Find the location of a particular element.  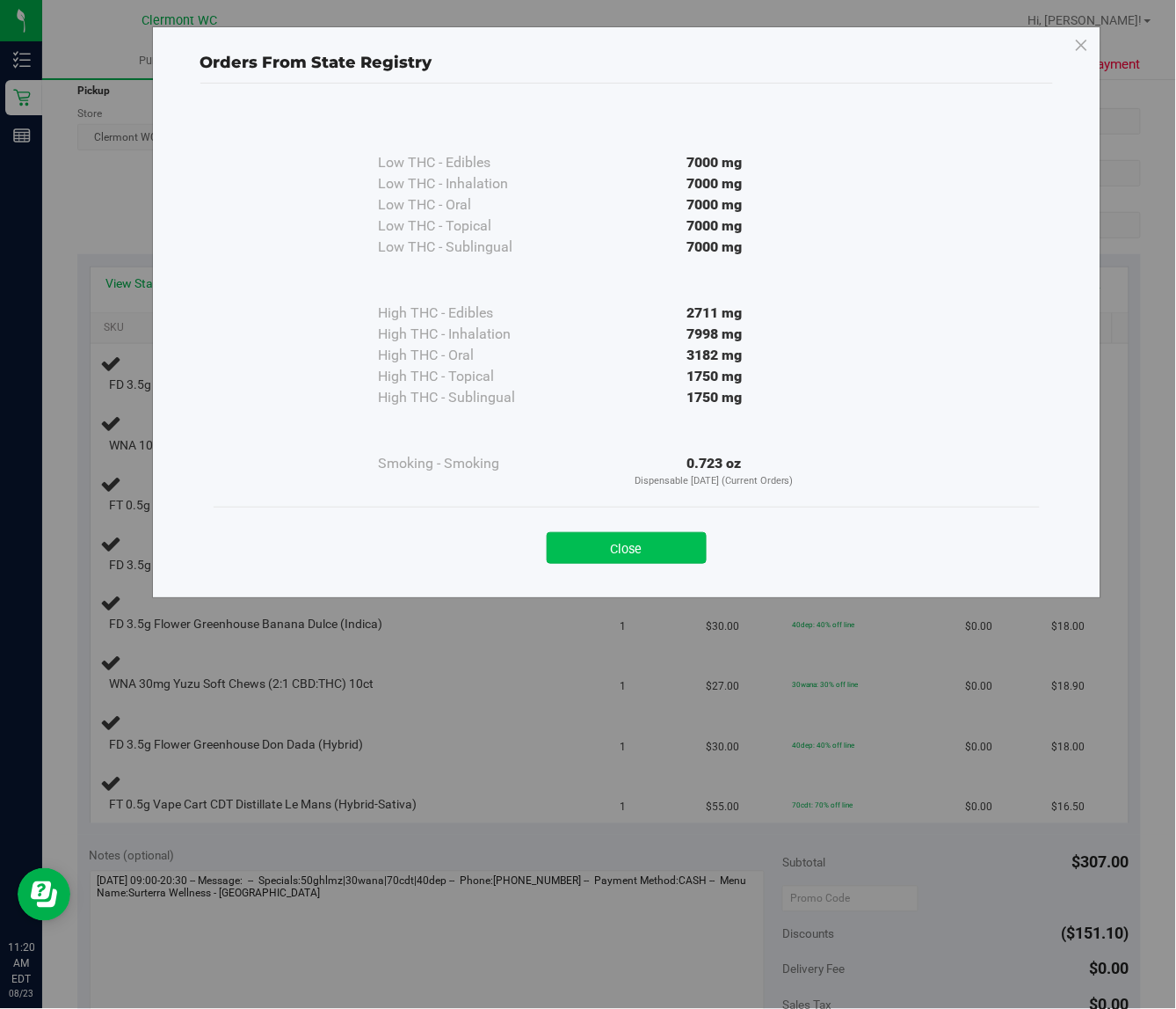

div: High THC - Oral is located at coordinates (467, 356).